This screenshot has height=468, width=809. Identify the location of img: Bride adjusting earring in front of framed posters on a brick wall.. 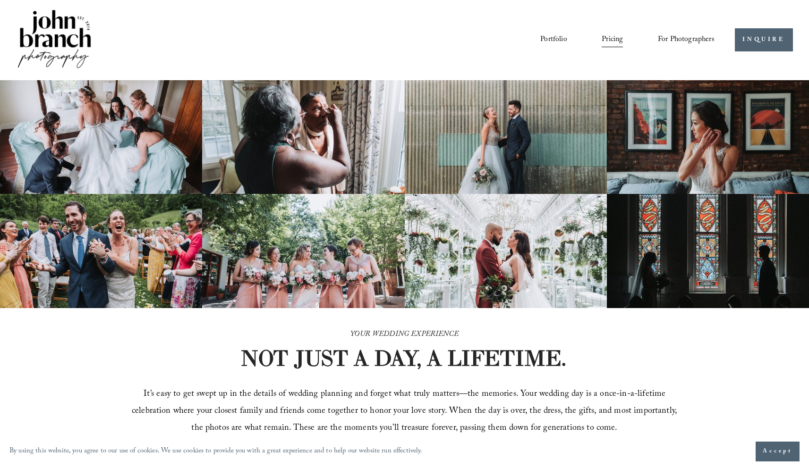
(707, 137).